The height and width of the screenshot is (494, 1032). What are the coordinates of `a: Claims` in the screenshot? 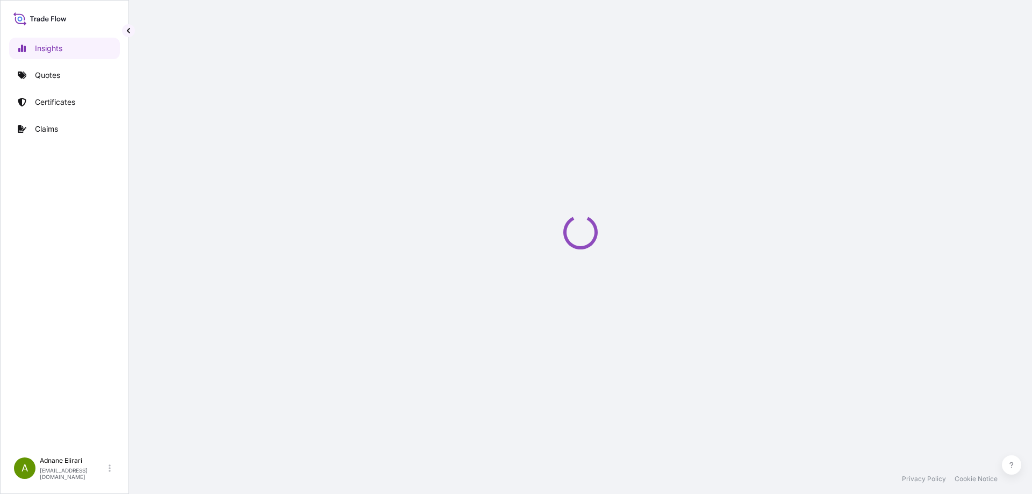 It's located at (64, 129).